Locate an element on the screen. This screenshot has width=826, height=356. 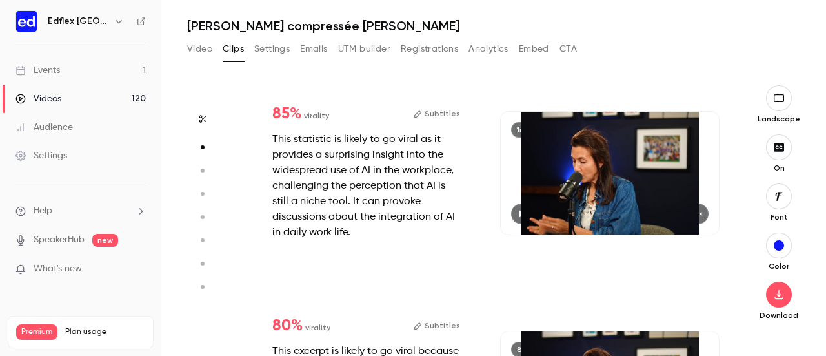
li: help-dropdown-opener is located at coordinates (81, 210).